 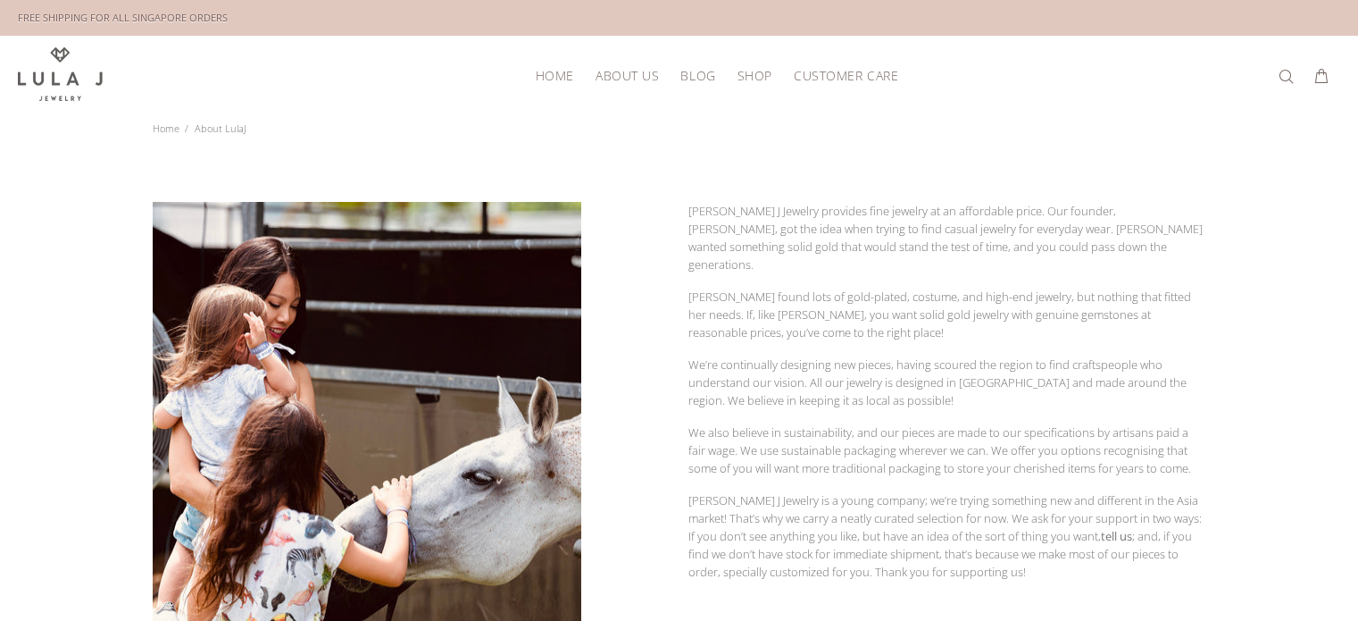 What do you see at coordinates (122, 18) in the screenshot?
I see `div: FREE SHIPPING FOR ALL SINGAPORE ORDERS` at bounding box center [122, 18].